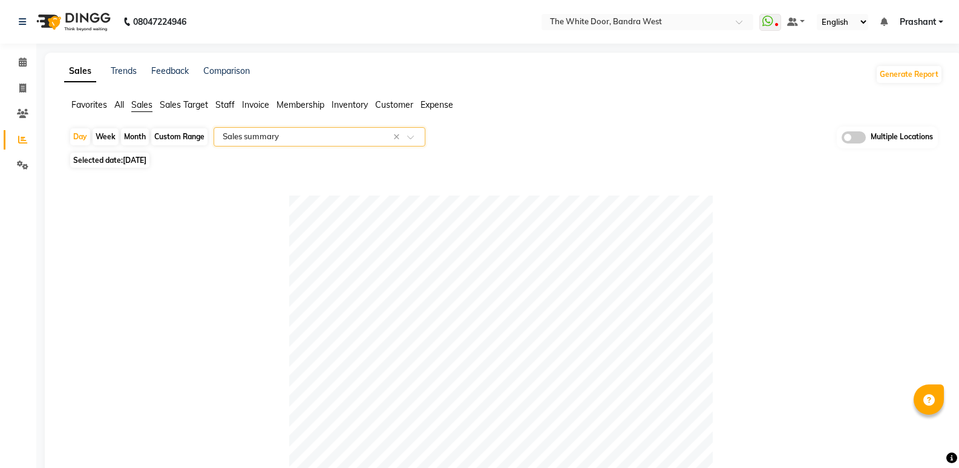  Describe the element at coordinates (908, 74) in the screenshot. I see `button: Generate Report` at that location.